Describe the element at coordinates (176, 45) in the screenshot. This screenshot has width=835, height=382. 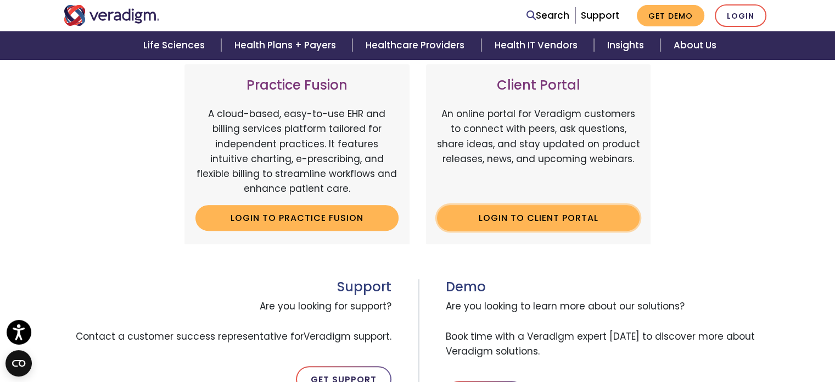
I see `a: Life Sciences` at that location.